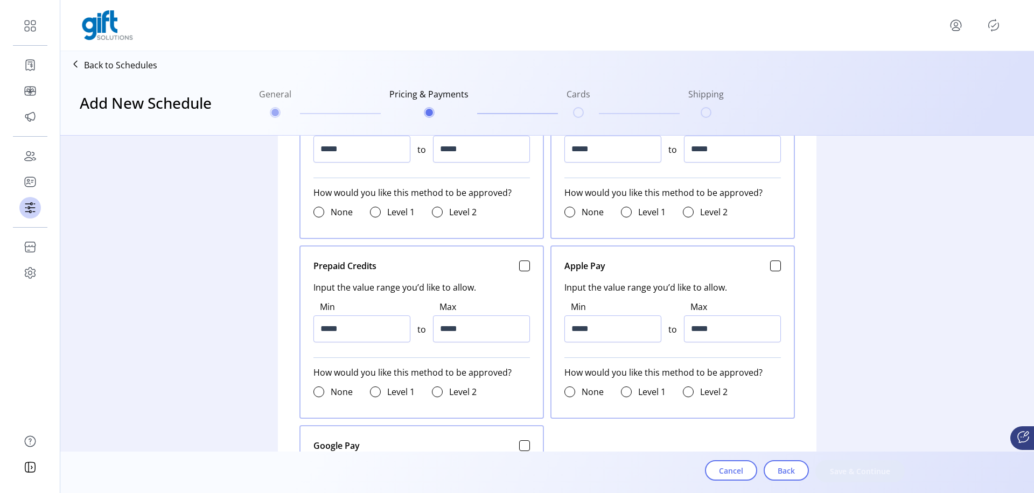 This screenshot has width=1034, height=493. Describe the element at coordinates (145, 103) in the screenshot. I see `h3: Add New Schedule` at that location.